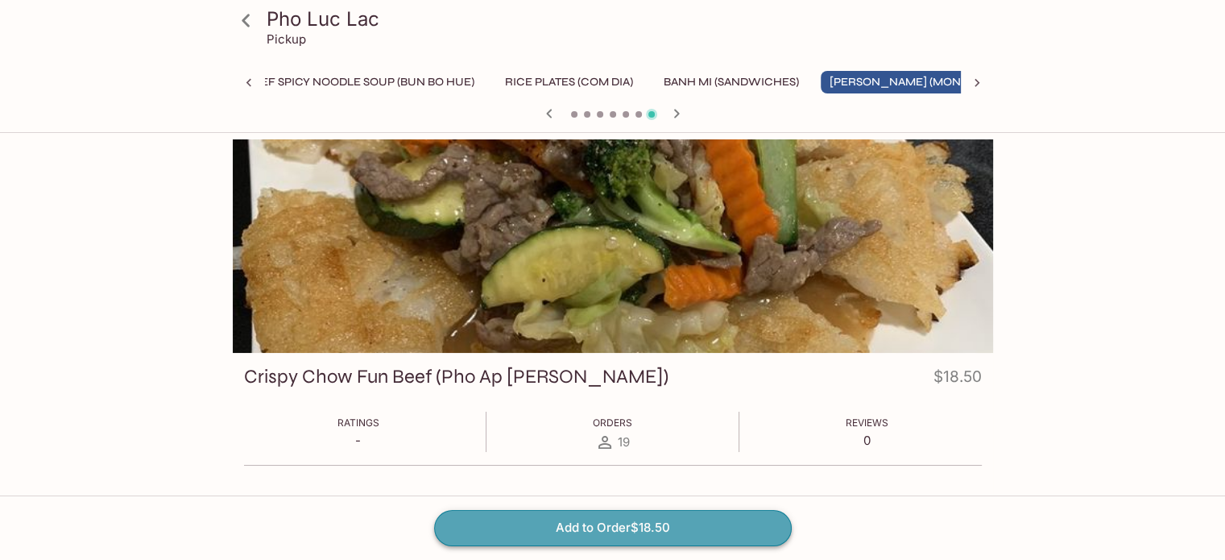  I want to click on button: Banh Mi (Sandwiches), so click(731, 82).